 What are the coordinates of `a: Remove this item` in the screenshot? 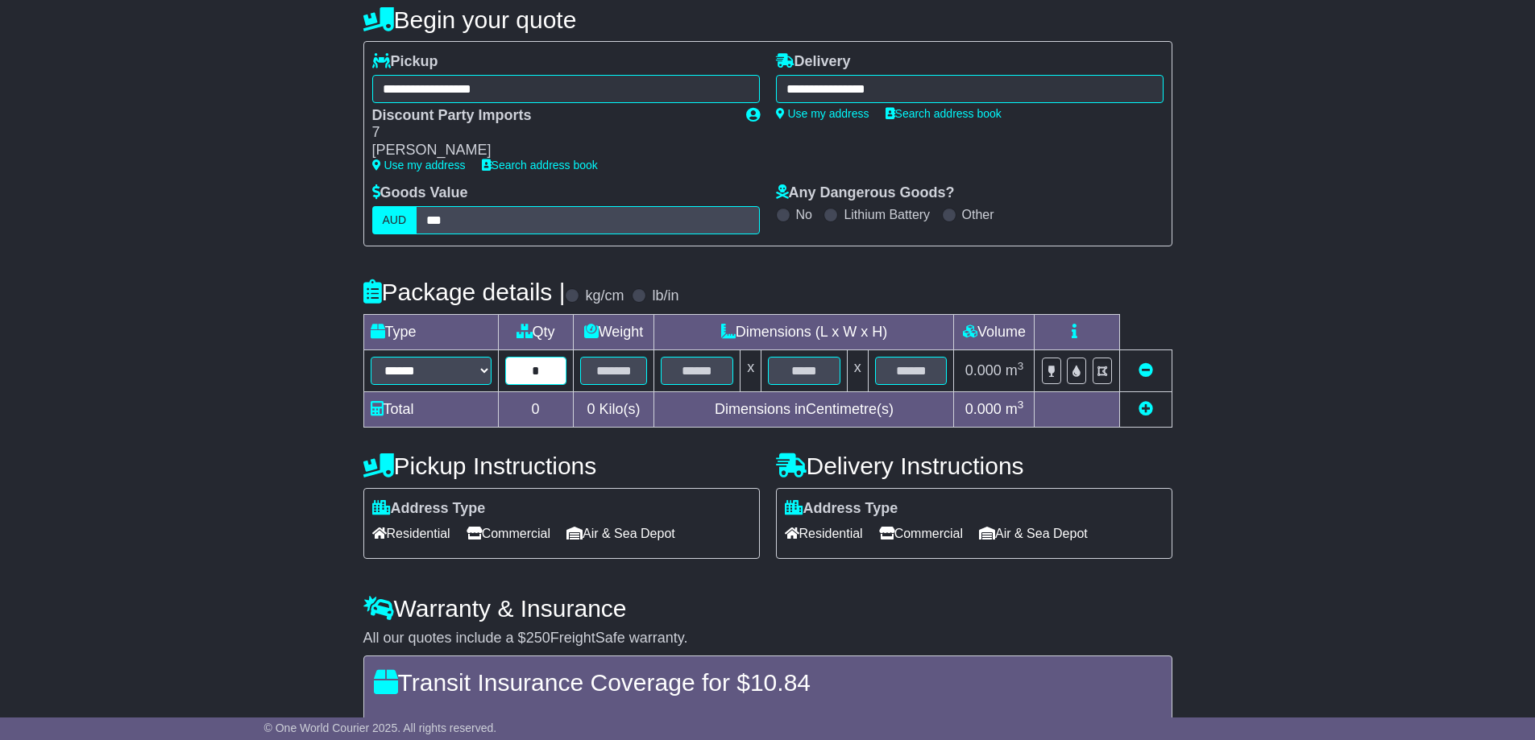 It's located at (1145, 371).